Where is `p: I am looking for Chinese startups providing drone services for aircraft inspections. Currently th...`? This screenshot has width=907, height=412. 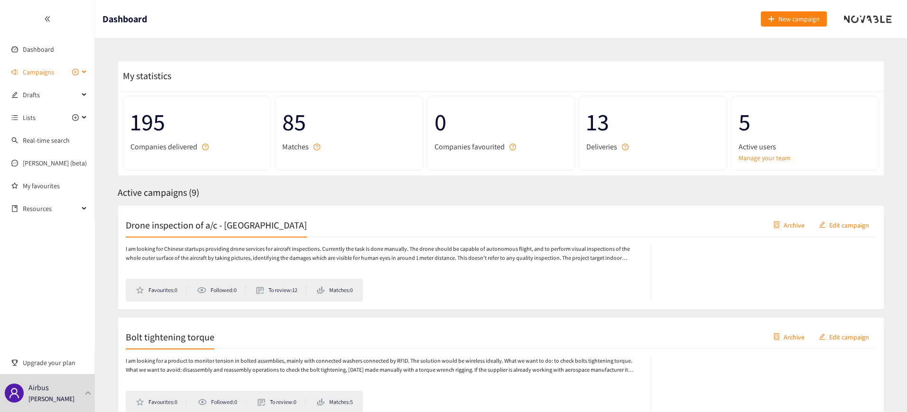
p: I am looking for Chinese startups providing drone services for aircraft inspections. Currently th... is located at coordinates (383, 254).